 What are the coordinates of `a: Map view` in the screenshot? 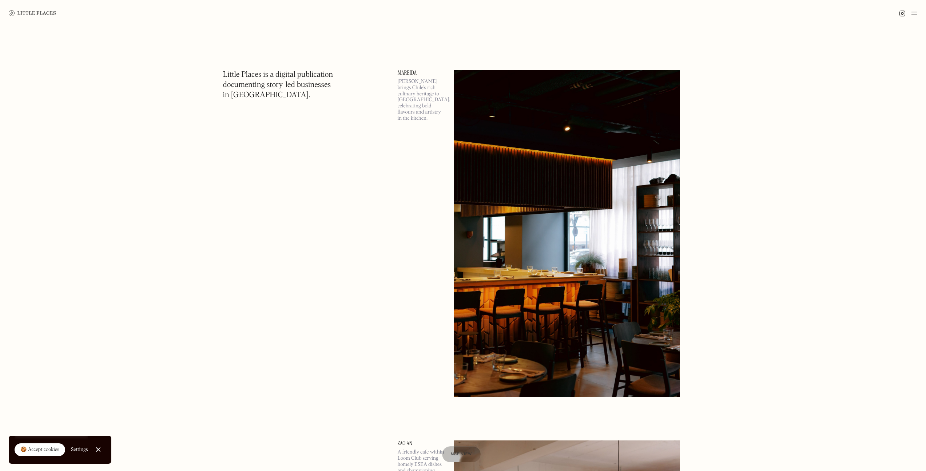 It's located at (461, 454).